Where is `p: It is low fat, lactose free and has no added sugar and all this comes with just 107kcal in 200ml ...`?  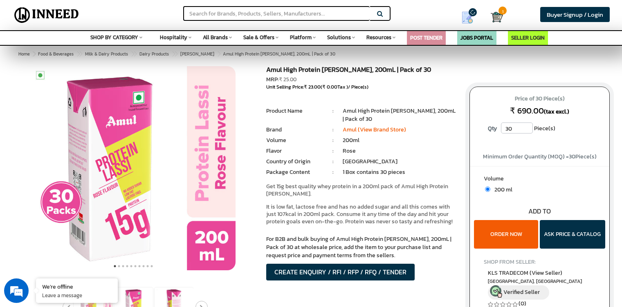 p: It is low fat, lactose free and has no added sugar and all this comes with just 107kcal in 200ml ... is located at coordinates (361, 215).